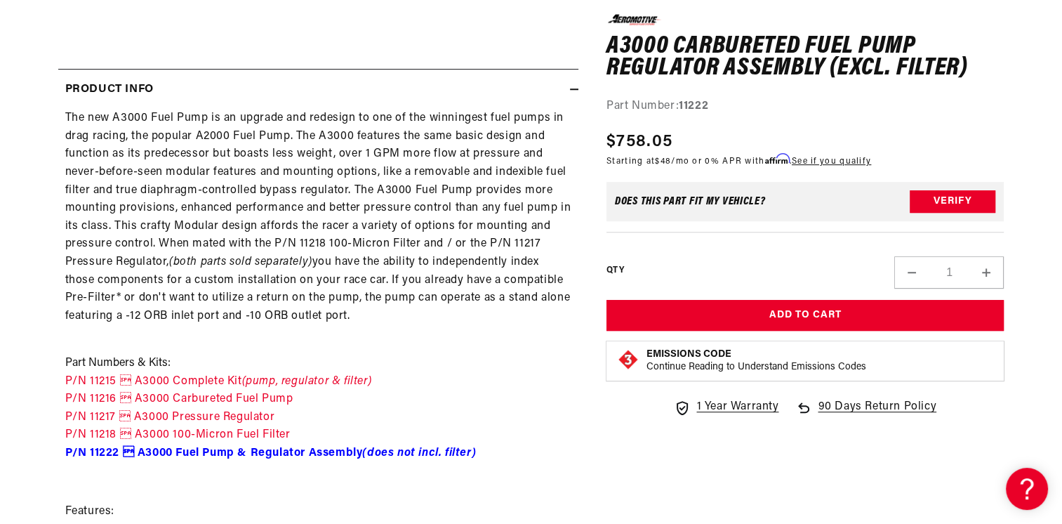 The height and width of the screenshot is (524, 1062). Describe the element at coordinates (179, 399) in the screenshot. I see `a: P/N 11216  A3000 Carbureted Fuel Pump` at that location.